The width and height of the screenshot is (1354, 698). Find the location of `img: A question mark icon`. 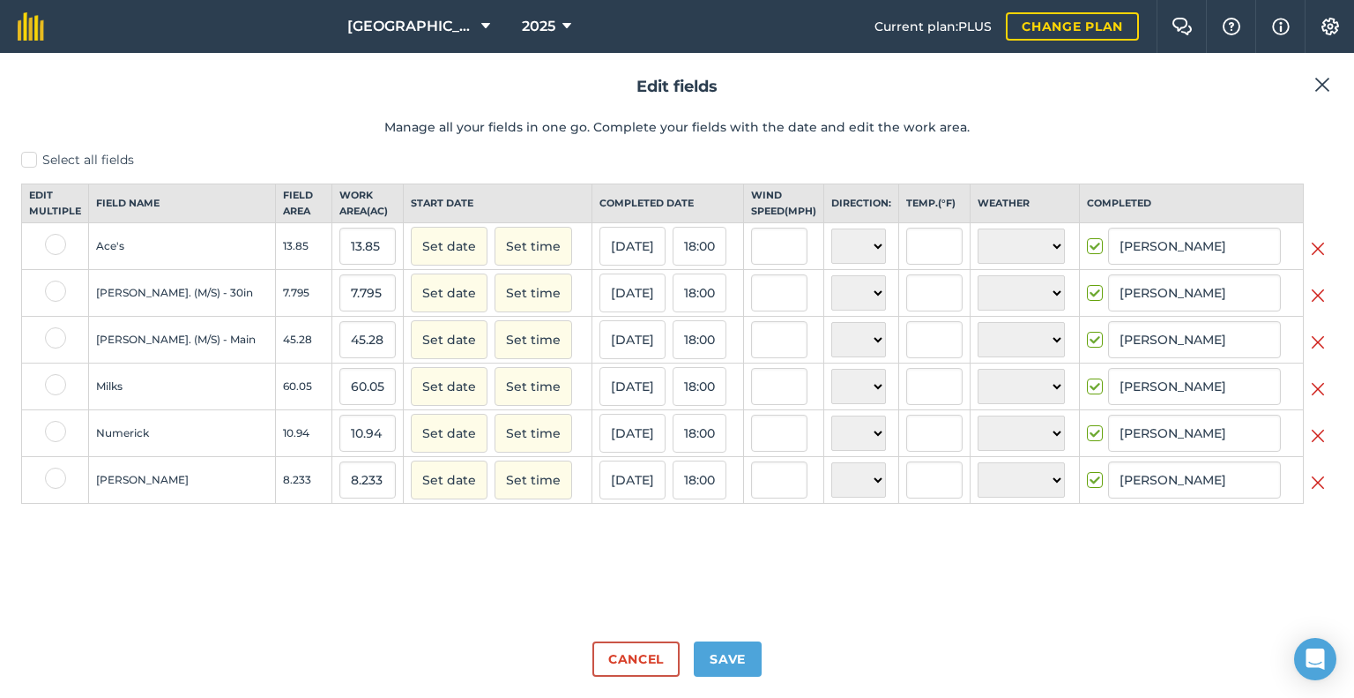

img: A question mark icon is located at coordinates (1232, 26).